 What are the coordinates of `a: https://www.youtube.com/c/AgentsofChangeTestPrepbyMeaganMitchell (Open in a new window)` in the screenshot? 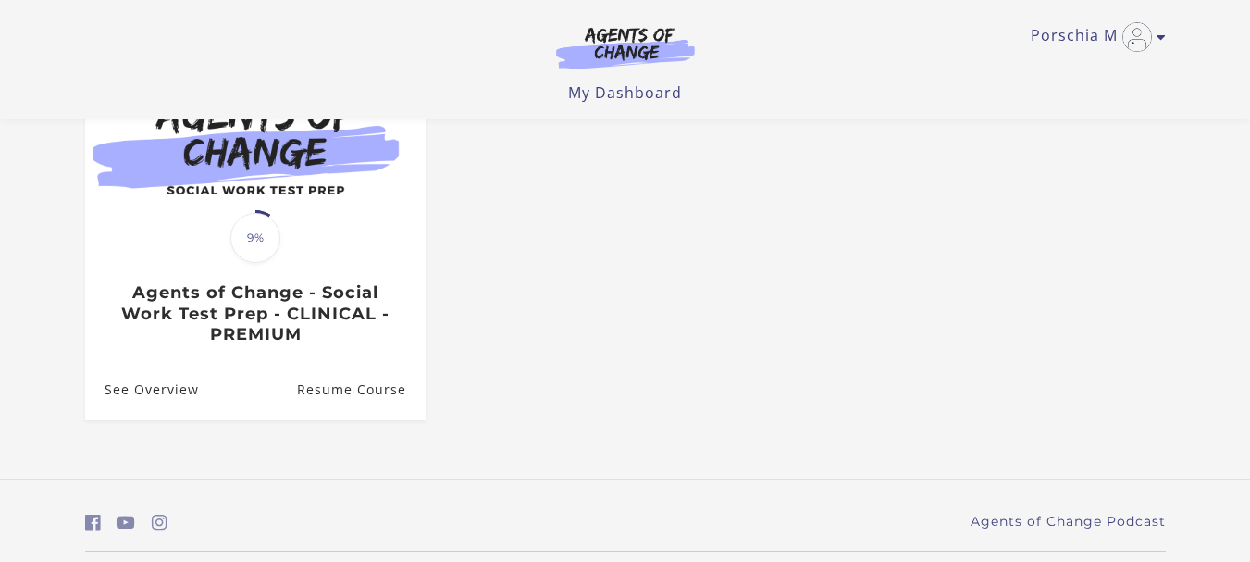 It's located at (126, 522).